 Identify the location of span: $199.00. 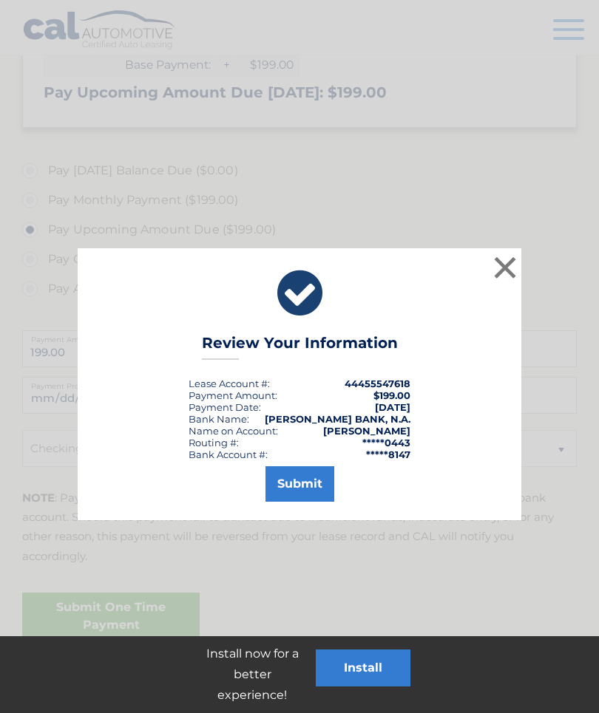
(392, 396).